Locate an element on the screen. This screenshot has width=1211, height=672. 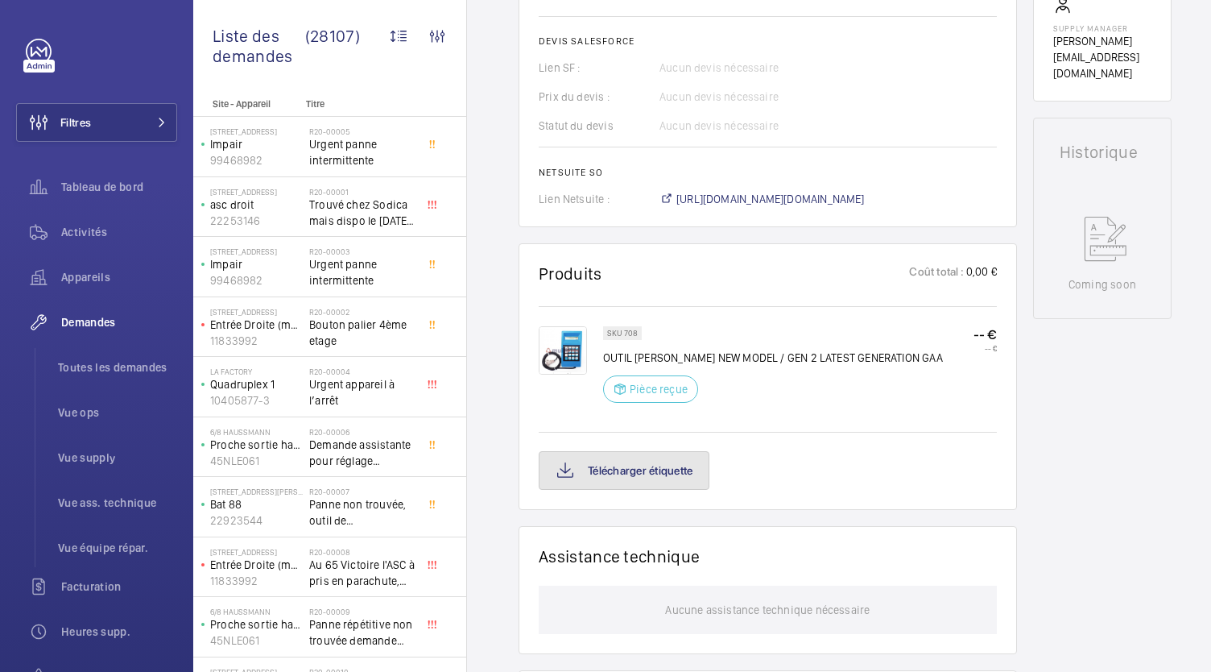
span: Vue ops is located at coordinates (118, 412).